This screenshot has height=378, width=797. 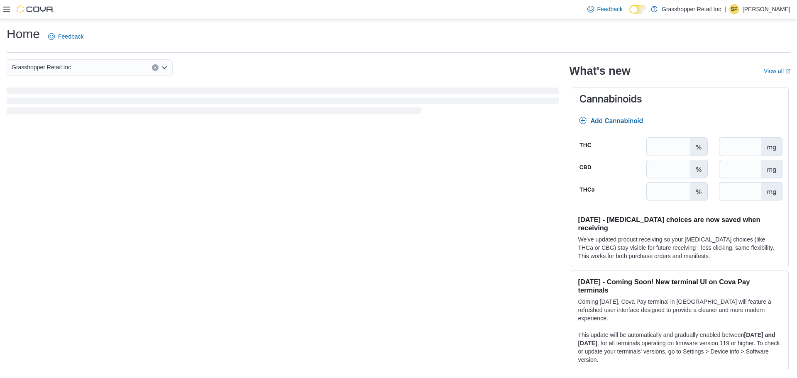 What do you see at coordinates (155, 68) in the screenshot?
I see `button: Clear input` at bounding box center [155, 68].